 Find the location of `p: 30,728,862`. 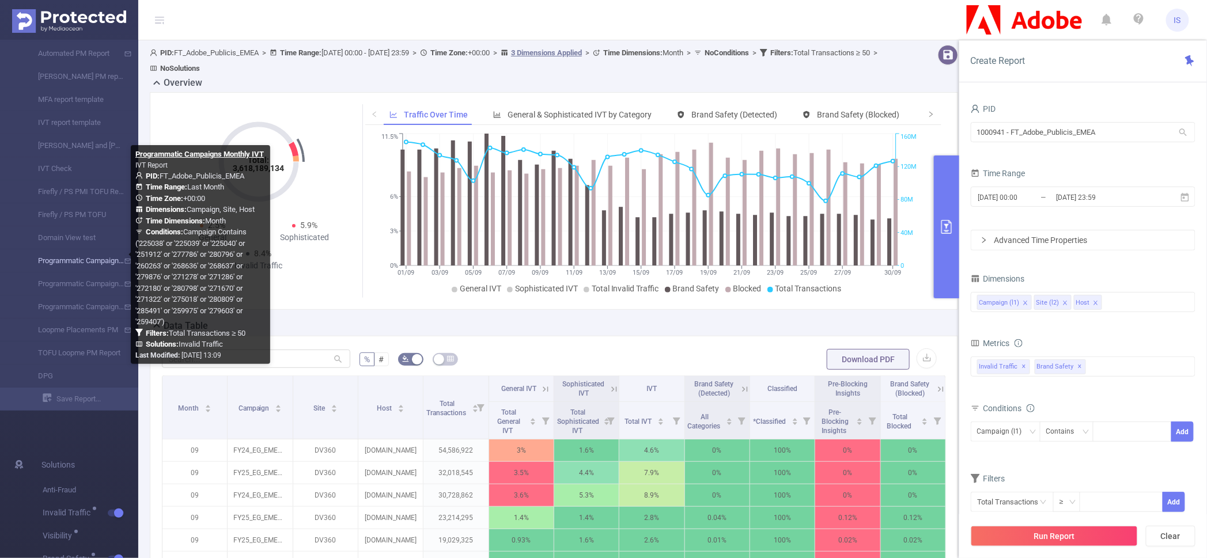

p: 30,728,862 is located at coordinates (456, 495).